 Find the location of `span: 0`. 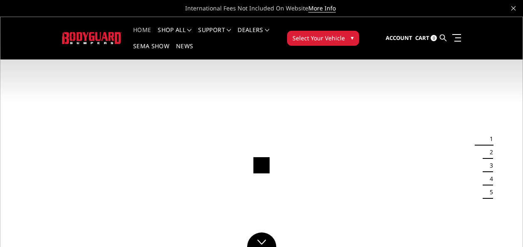

span: 0 is located at coordinates (433, 38).